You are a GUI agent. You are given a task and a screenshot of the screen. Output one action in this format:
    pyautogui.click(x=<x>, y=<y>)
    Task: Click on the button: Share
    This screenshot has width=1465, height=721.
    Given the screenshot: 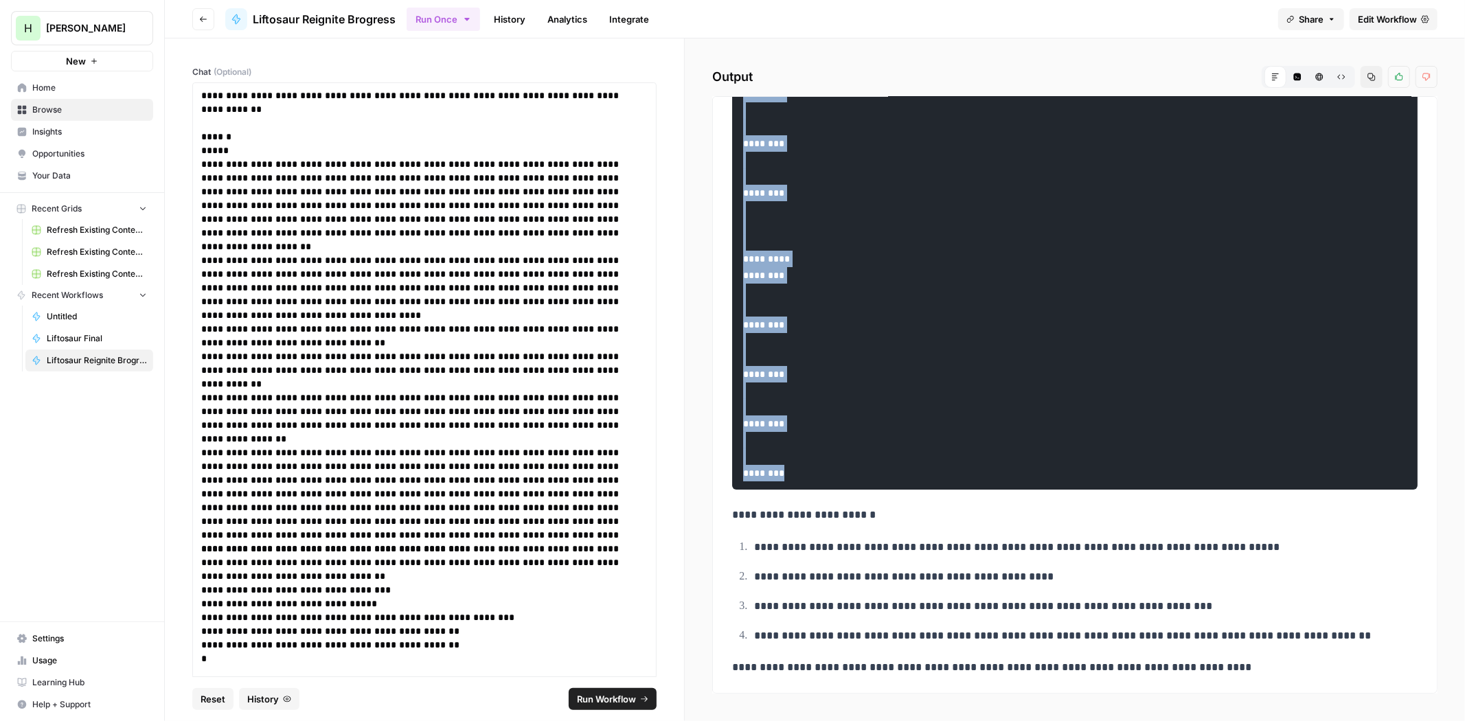 What is the action you would take?
    pyautogui.click(x=1312, y=19)
    